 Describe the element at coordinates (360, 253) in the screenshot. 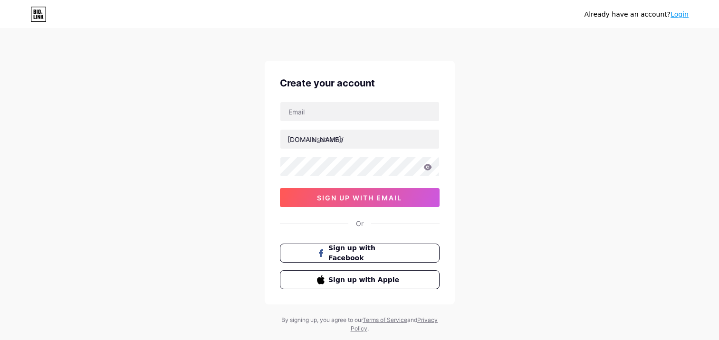

I see `a: Sign up with Facebook` at that location.